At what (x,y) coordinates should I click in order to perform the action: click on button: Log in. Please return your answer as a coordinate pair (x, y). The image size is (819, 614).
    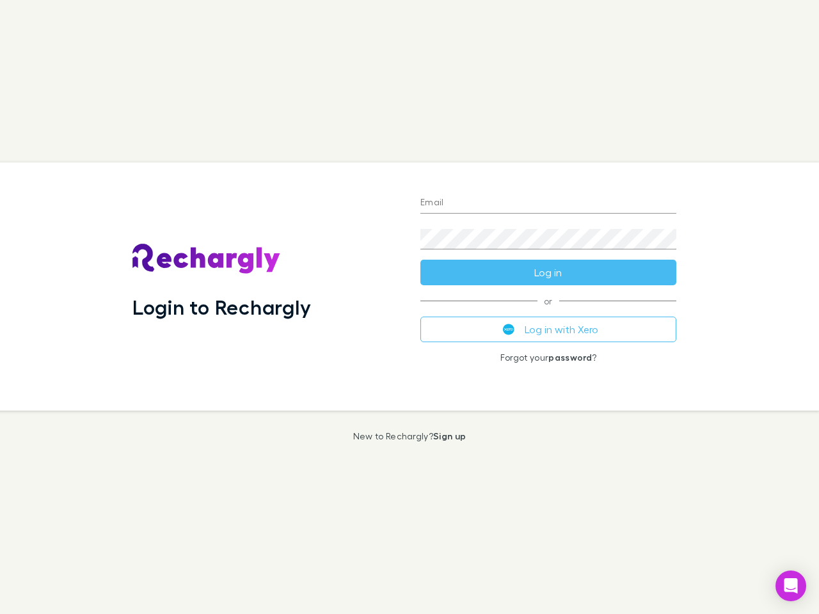
    Looking at the image, I should click on (548, 273).